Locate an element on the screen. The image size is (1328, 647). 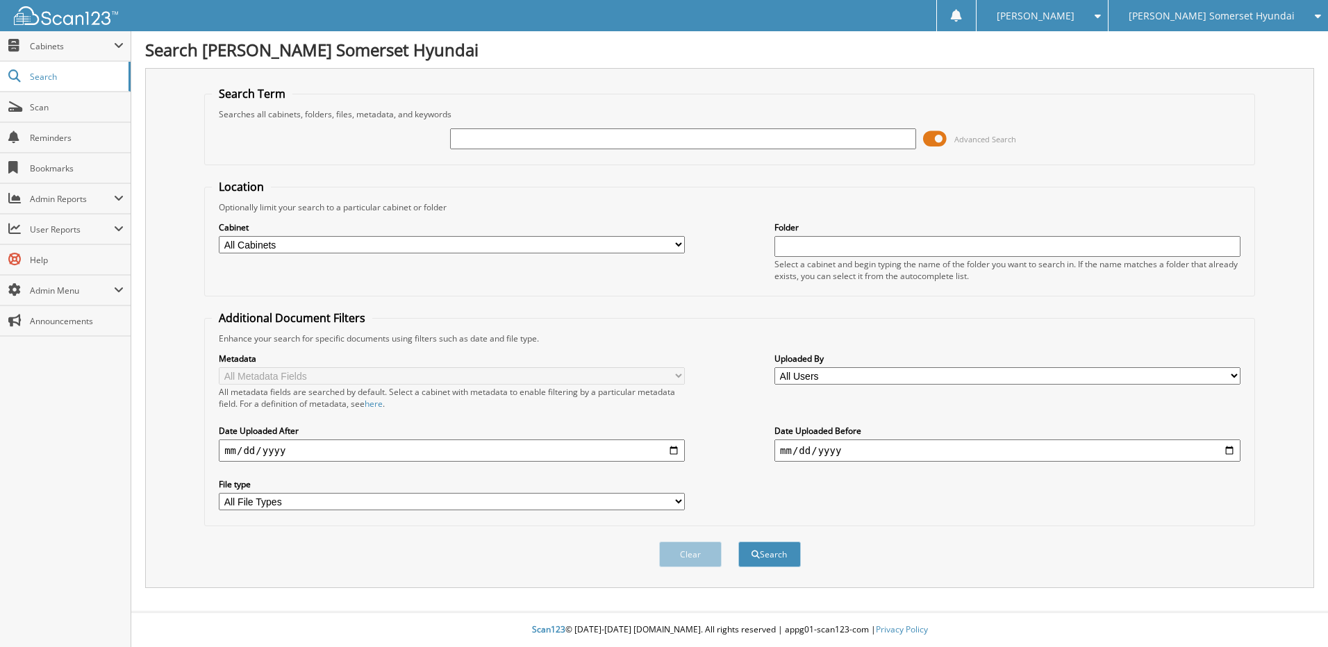
span: Scan is located at coordinates (76, 107).